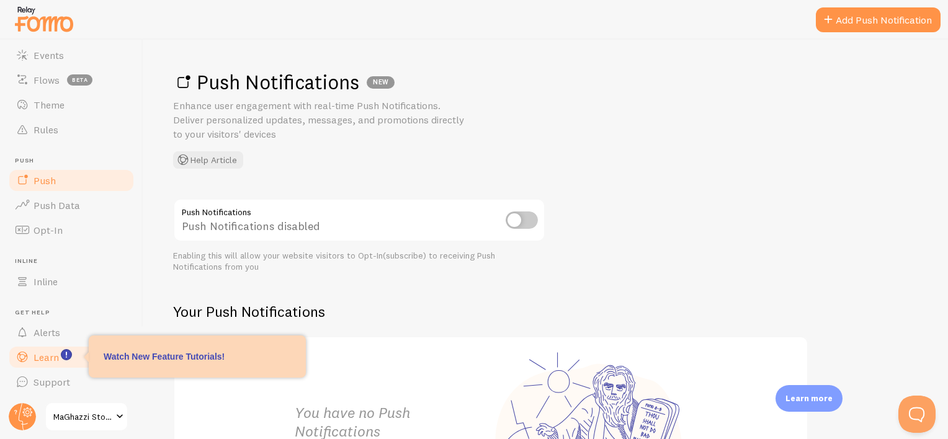 The width and height of the screenshot is (948, 439). What do you see at coordinates (71, 282) in the screenshot?
I see `a: Inline` at bounding box center [71, 282].